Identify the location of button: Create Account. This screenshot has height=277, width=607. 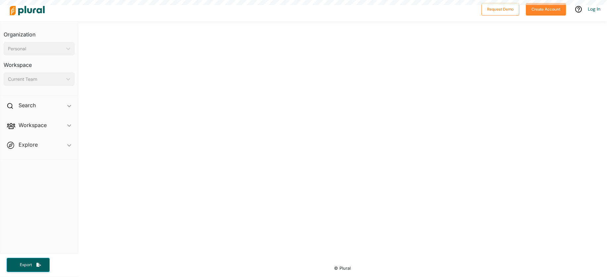
(546, 9).